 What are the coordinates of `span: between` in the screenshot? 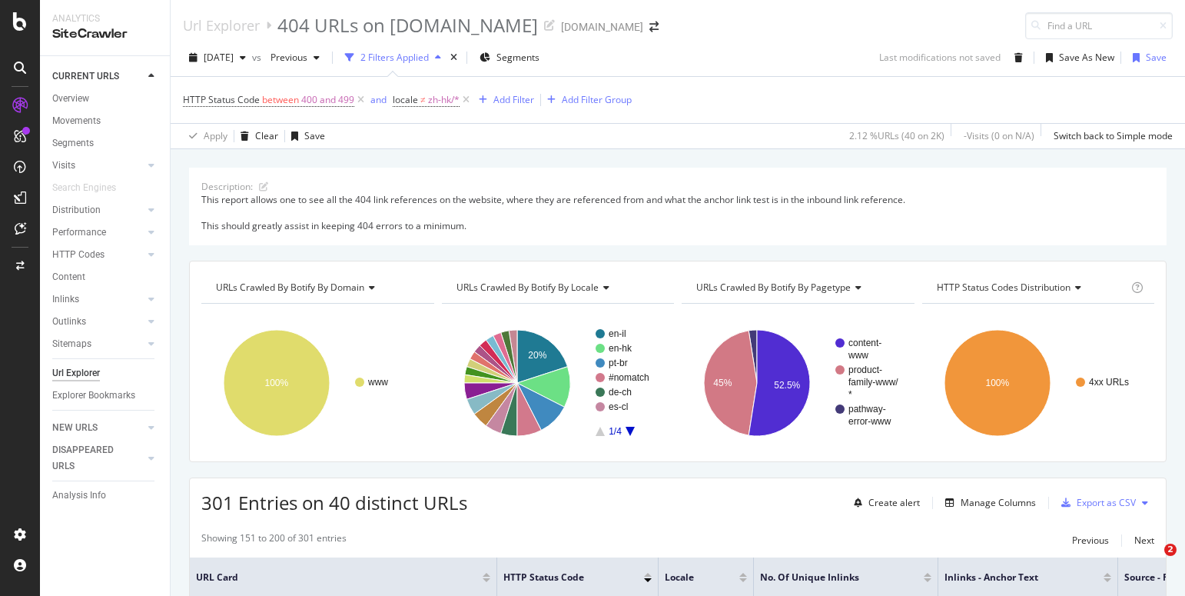 It's located at (281, 99).